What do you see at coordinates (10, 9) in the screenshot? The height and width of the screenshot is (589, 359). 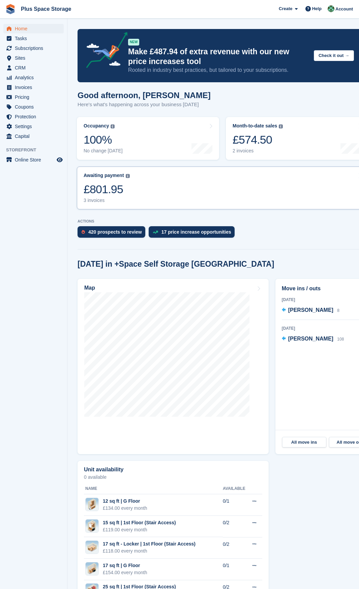 I see `img: stora-icon-8386f47178a22dfd0bd8f6a31ec36ba5ce8667c1dd55bd0f319d3a0aa187defe.svg` at bounding box center [10, 9].